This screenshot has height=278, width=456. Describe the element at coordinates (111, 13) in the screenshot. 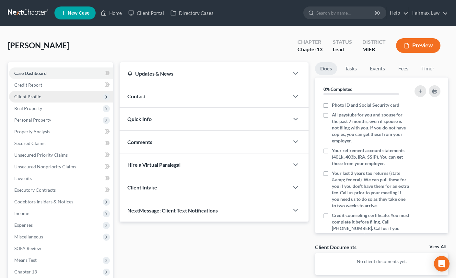

I see `a: Home` at that location.